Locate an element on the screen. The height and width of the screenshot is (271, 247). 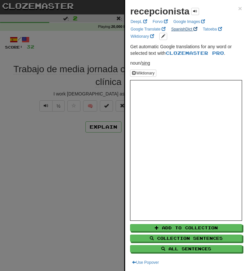
button: Use Popover is located at coordinates (145, 262).